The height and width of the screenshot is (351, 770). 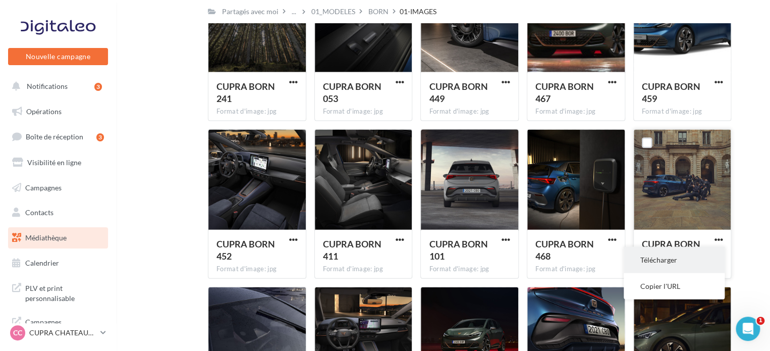 What do you see at coordinates (54, 162) in the screenshot?
I see `span: Visibilité en ligne` at bounding box center [54, 162].